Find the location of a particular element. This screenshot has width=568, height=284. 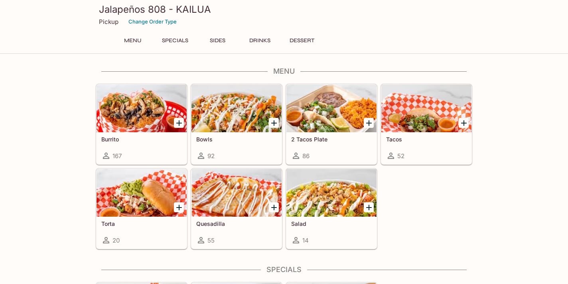

h5: Burrito is located at coordinates (142, 139).